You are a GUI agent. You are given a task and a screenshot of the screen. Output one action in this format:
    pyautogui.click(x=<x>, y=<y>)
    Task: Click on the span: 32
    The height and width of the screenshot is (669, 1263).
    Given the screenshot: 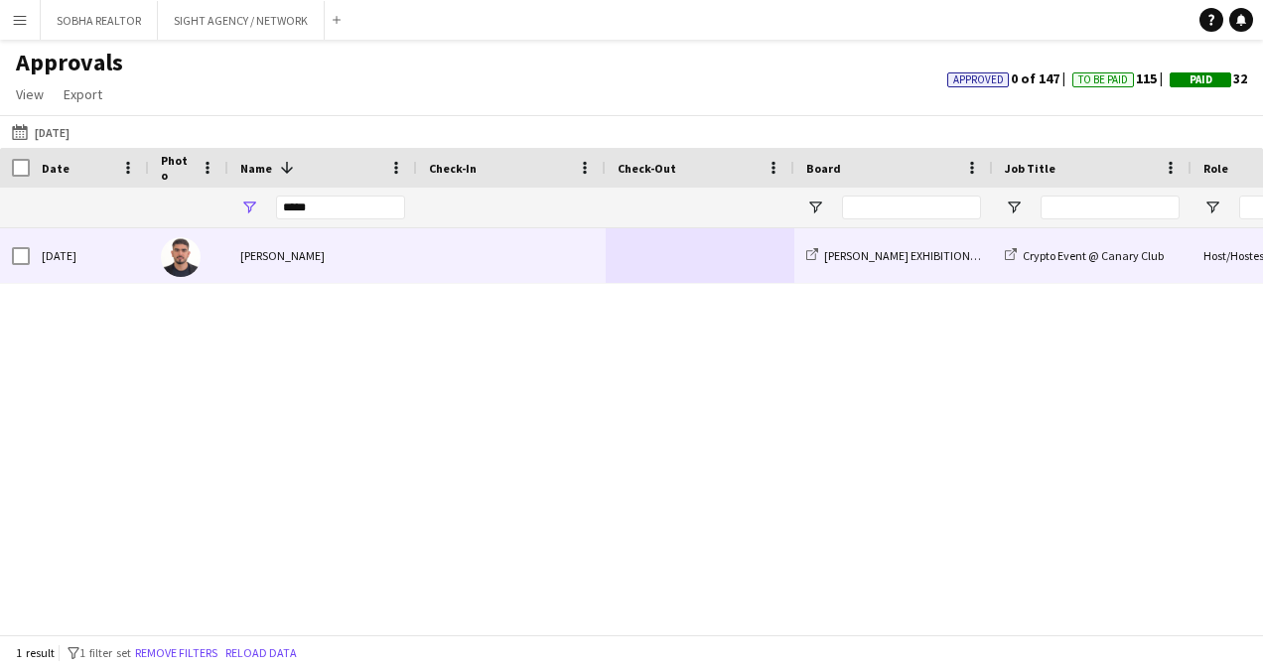 What is the action you would take?
    pyautogui.click(x=1209, y=78)
    